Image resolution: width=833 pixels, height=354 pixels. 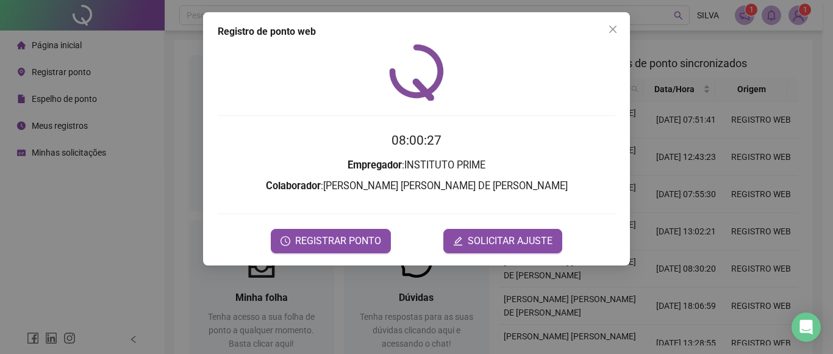 I want to click on div: Registro de ponto web, so click(x=416, y=32).